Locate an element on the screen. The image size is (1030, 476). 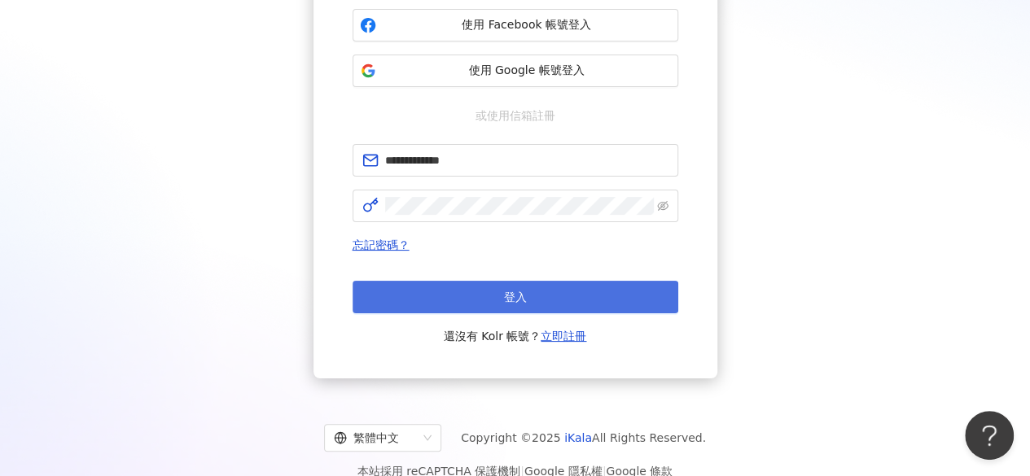
a: 立即註冊 is located at coordinates (563, 336).